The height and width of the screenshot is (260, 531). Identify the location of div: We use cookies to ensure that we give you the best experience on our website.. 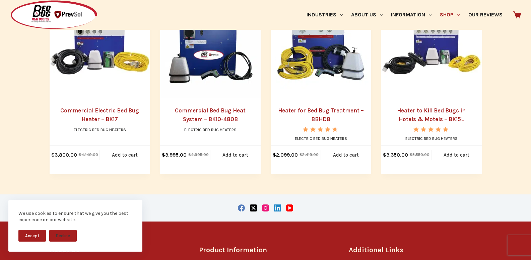
(75, 217).